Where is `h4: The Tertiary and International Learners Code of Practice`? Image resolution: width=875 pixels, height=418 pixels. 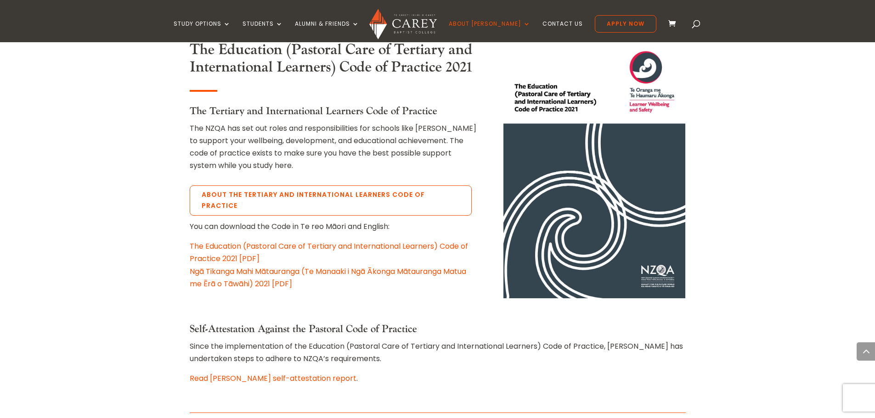 h4: The Tertiary and International Learners Code of Practice is located at coordinates (333, 113).